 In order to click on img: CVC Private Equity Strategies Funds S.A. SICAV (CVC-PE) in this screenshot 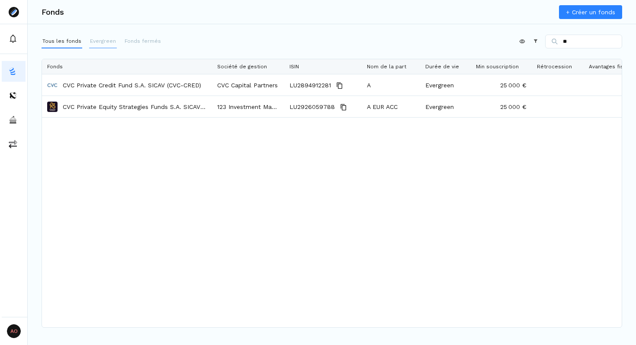, I will do `click(52, 107)`.